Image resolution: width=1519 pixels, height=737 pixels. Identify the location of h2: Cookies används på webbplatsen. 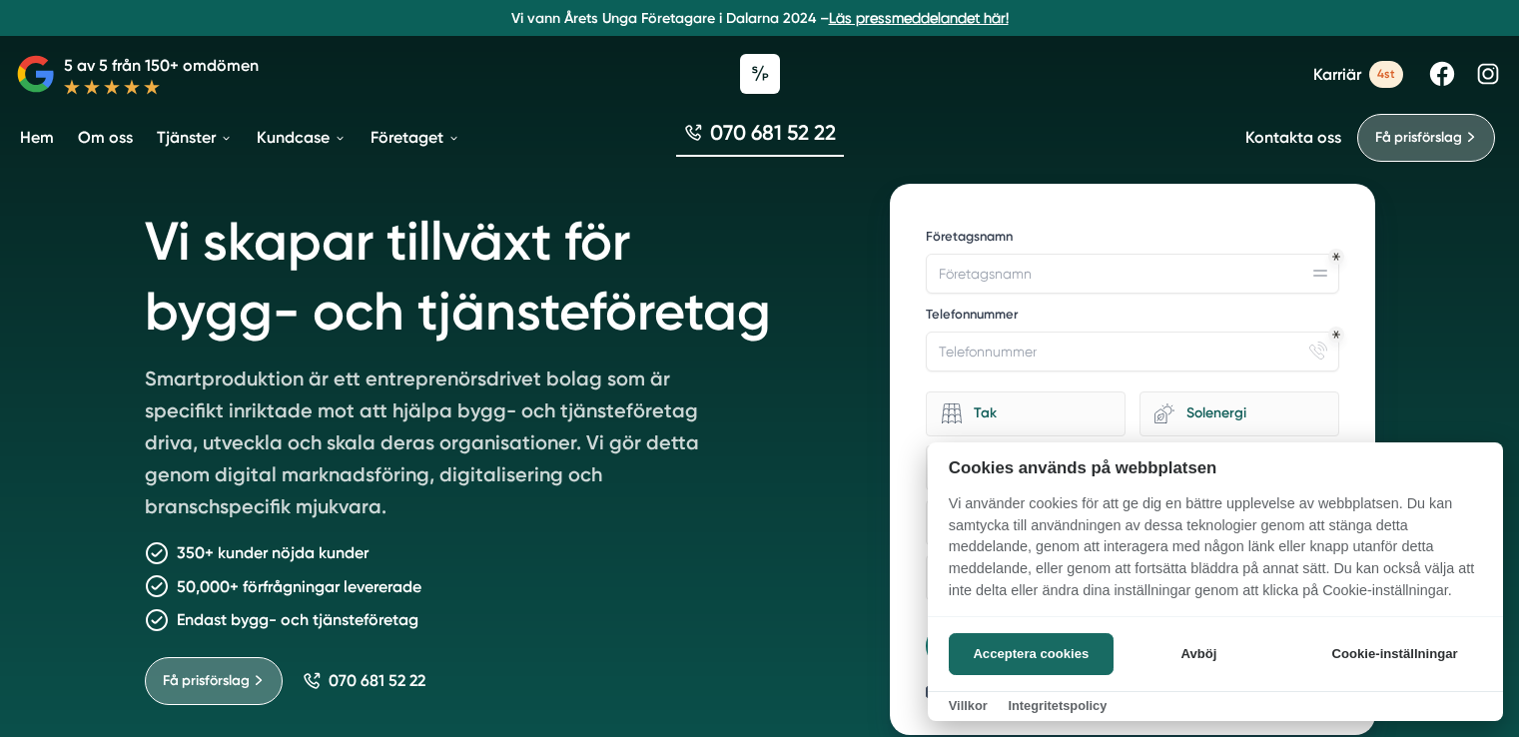
(1216, 467).